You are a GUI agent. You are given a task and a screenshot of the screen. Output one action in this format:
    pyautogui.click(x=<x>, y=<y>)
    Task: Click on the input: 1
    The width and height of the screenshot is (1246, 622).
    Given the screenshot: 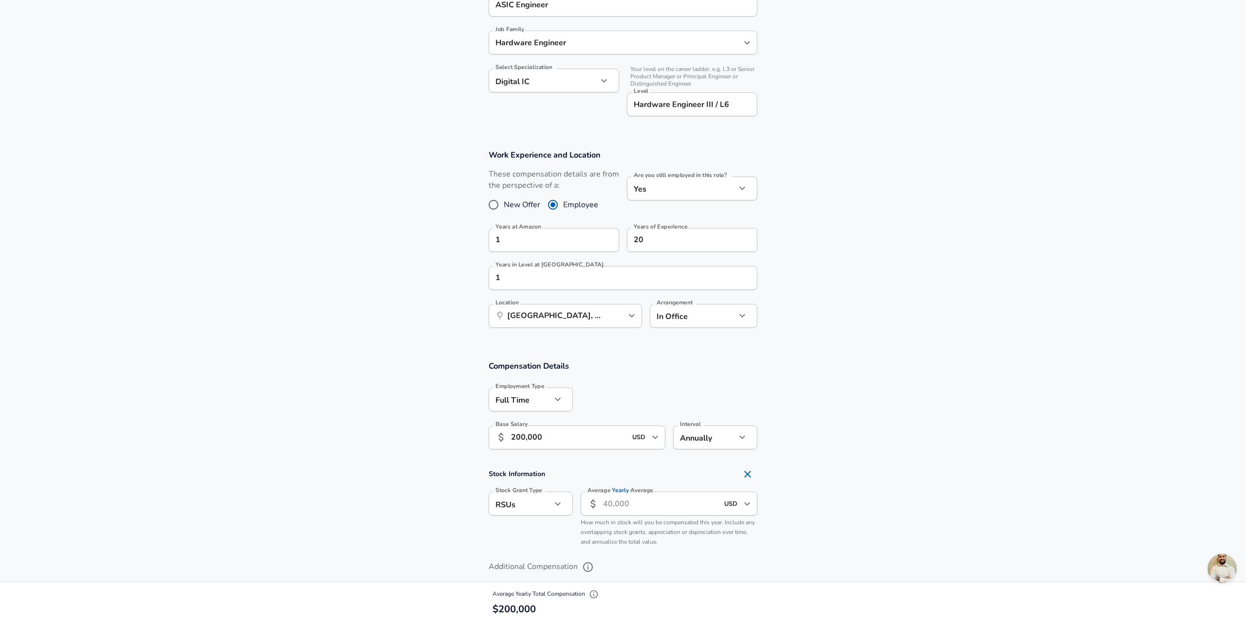 What is the action you would take?
    pyautogui.click(x=612, y=278)
    